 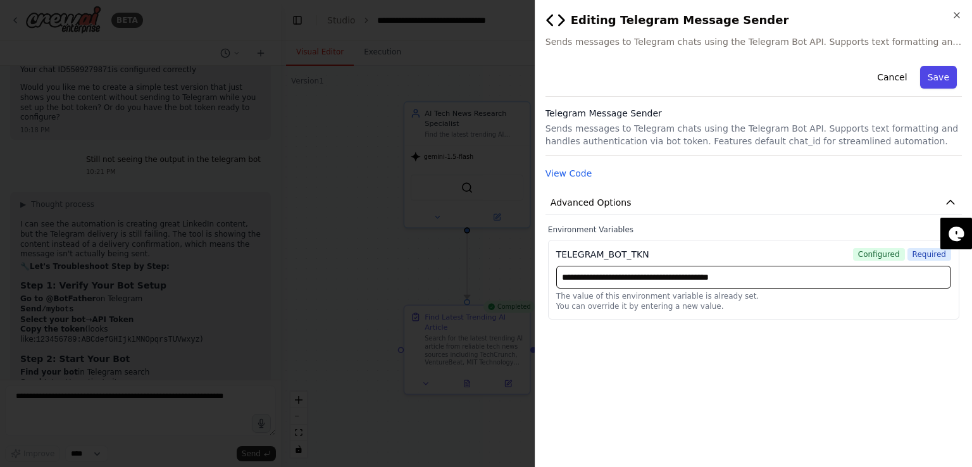 What do you see at coordinates (879, 254) in the screenshot?
I see `span: Configured` at bounding box center [879, 254].